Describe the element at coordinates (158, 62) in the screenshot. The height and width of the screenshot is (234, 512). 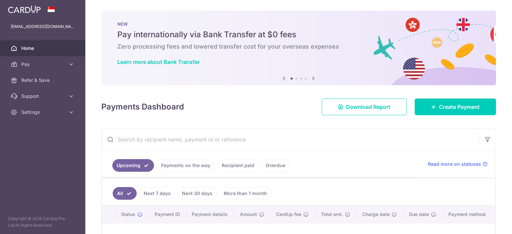
I see `a: Learn more about Bank Transfer` at that location.